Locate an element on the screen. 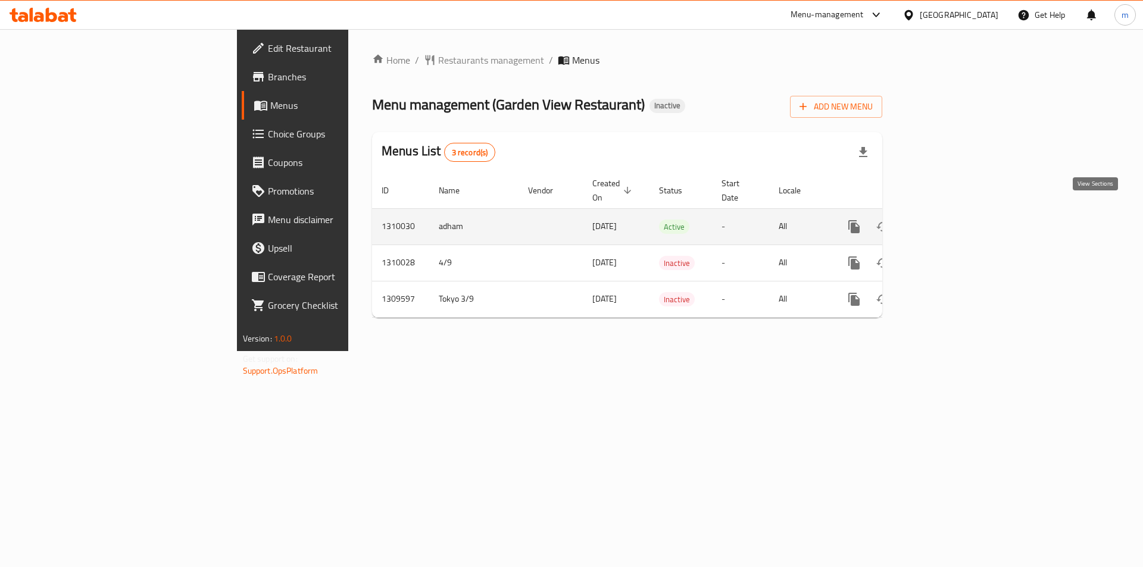 Image resolution: width=1143 pixels, height=567 pixels. span: m is located at coordinates (1125, 15).